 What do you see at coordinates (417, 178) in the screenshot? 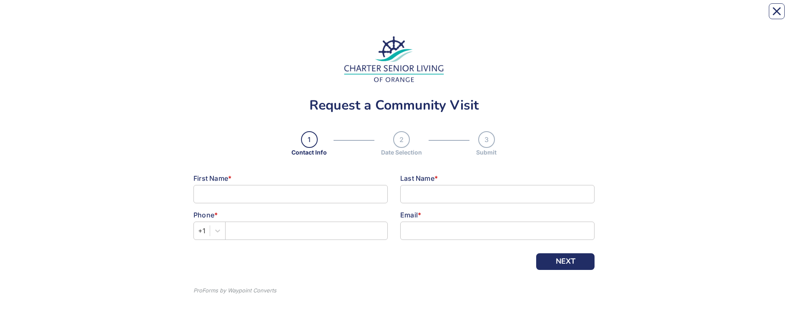
I see `span: Last Name` at bounding box center [417, 178].